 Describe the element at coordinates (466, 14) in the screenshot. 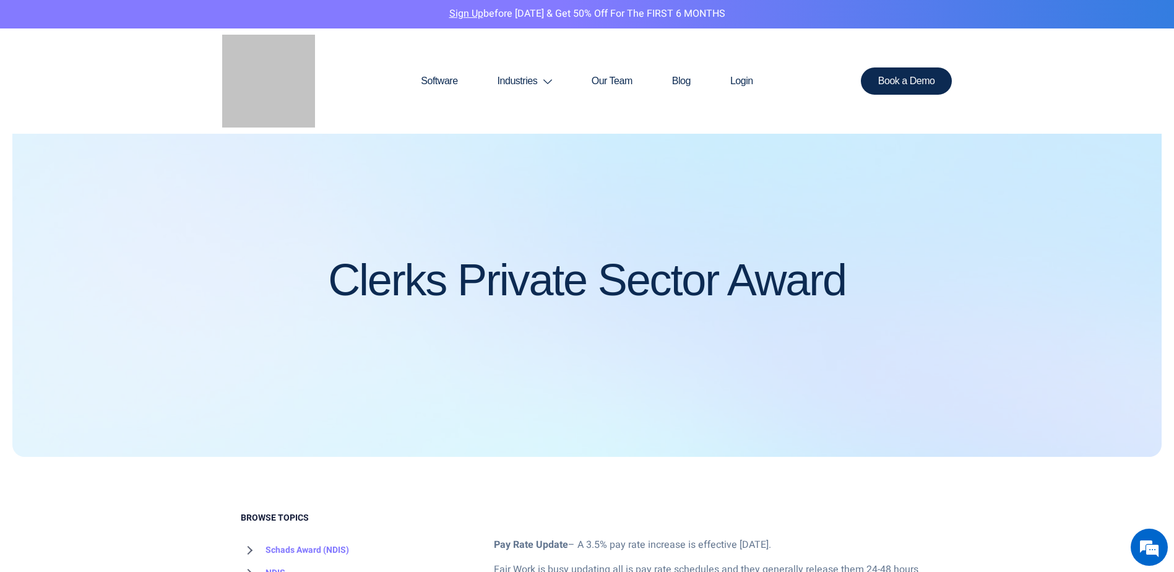

I see `a: Sign Up` at that location.